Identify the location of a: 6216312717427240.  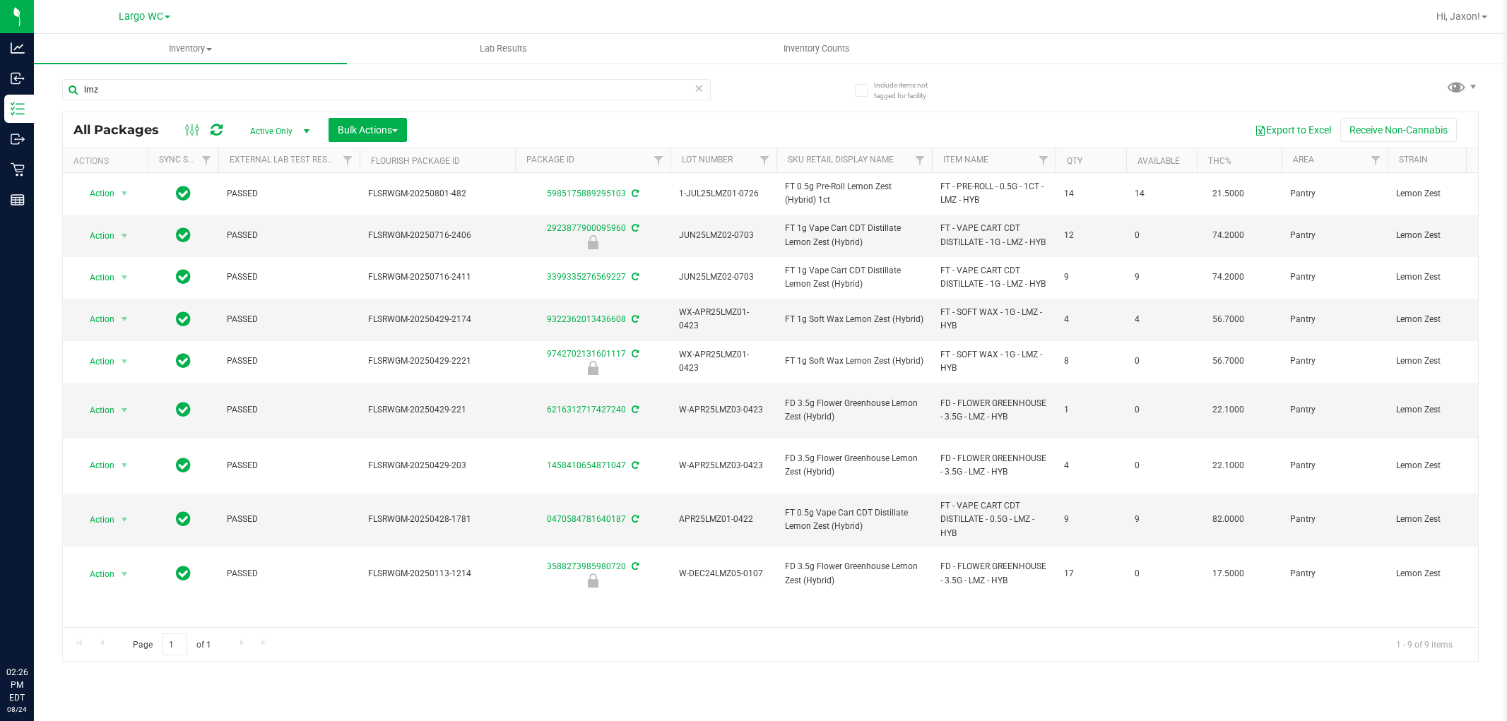
(586, 410).